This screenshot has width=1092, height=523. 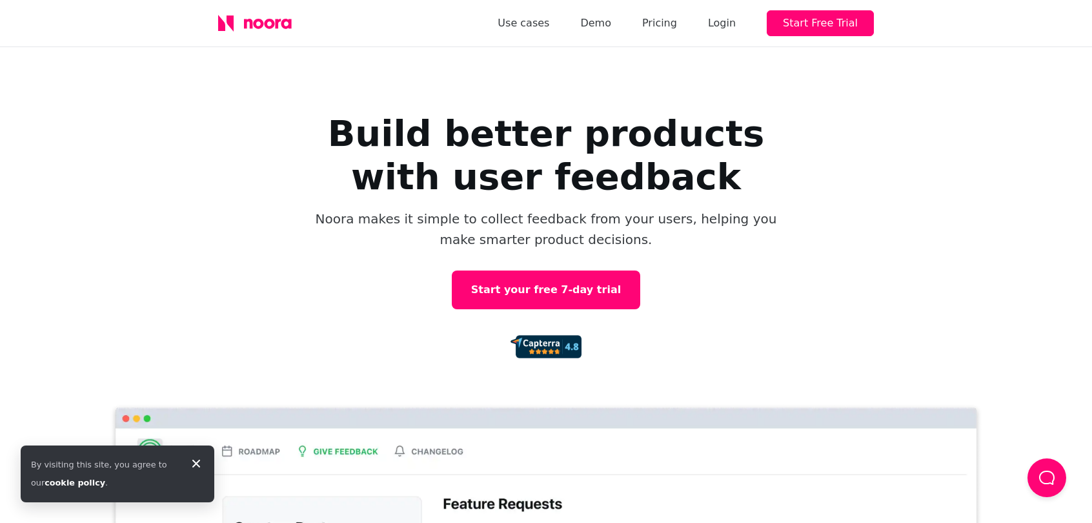 I want to click on div: By visiting this site, you agree to our ., so click(x=105, y=474).